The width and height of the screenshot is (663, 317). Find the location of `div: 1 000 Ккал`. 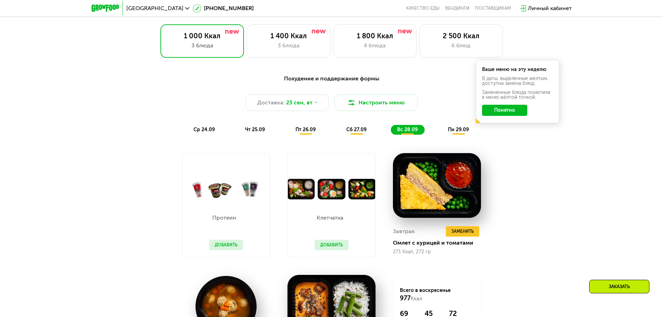

div: 1 000 Ккал is located at coordinates (202, 36).